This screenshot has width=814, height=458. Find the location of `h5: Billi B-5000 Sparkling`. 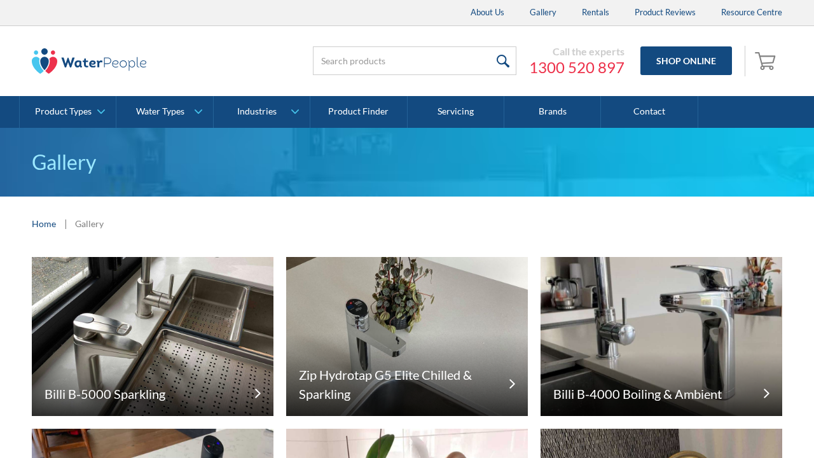

h5: Billi B-5000 Sparkling is located at coordinates (105, 394).